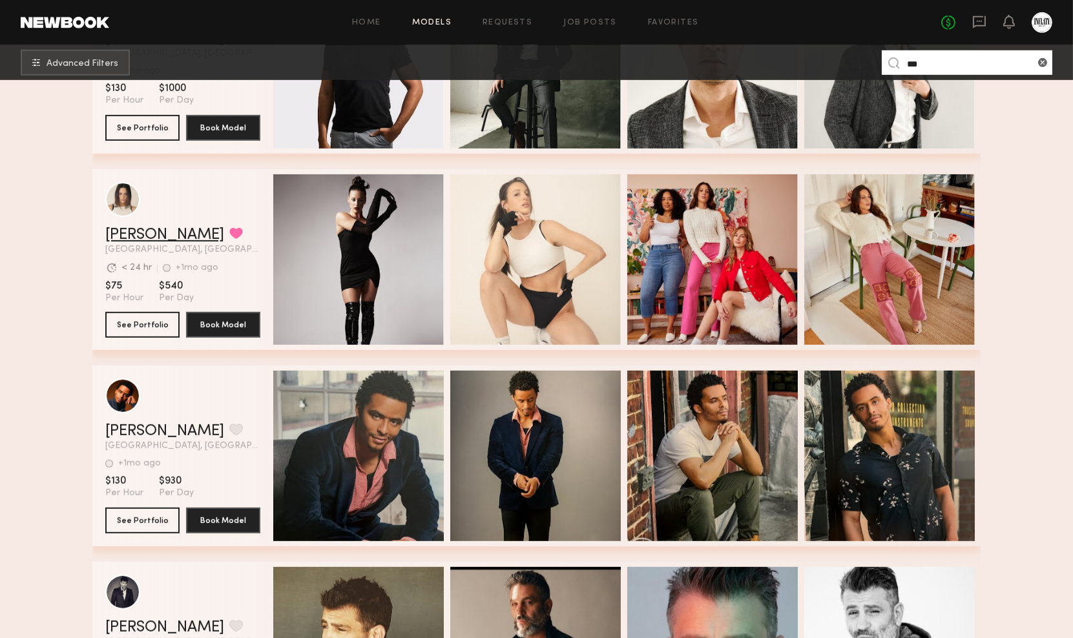 This screenshot has height=638, width=1073. I want to click on a: Job Posts, so click(590, 23).